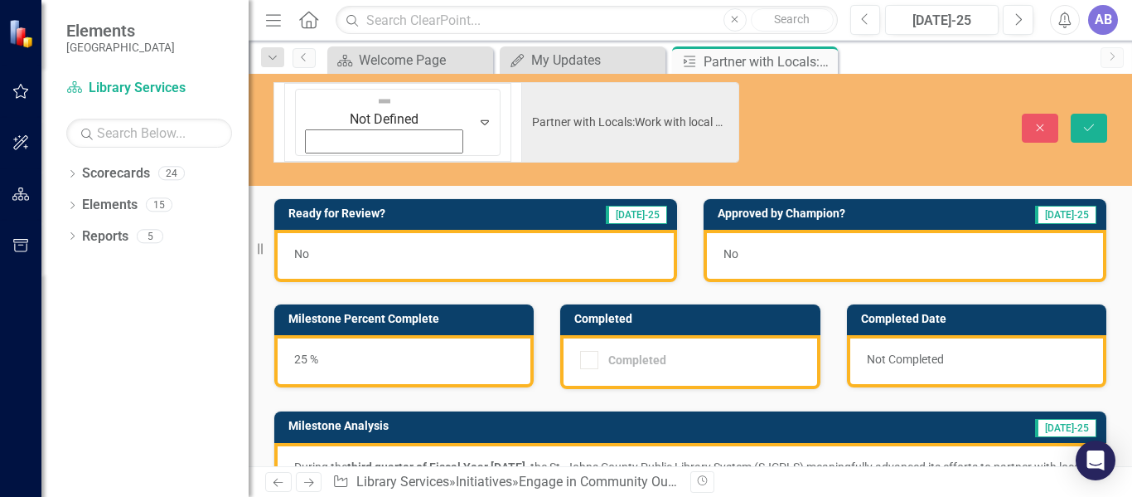  What do you see at coordinates (769, 61) in the screenshot?
I see `div: Partner with Locals:Work with local organizations and businesses to help host and promote events.` at bounding box center [769, 61].